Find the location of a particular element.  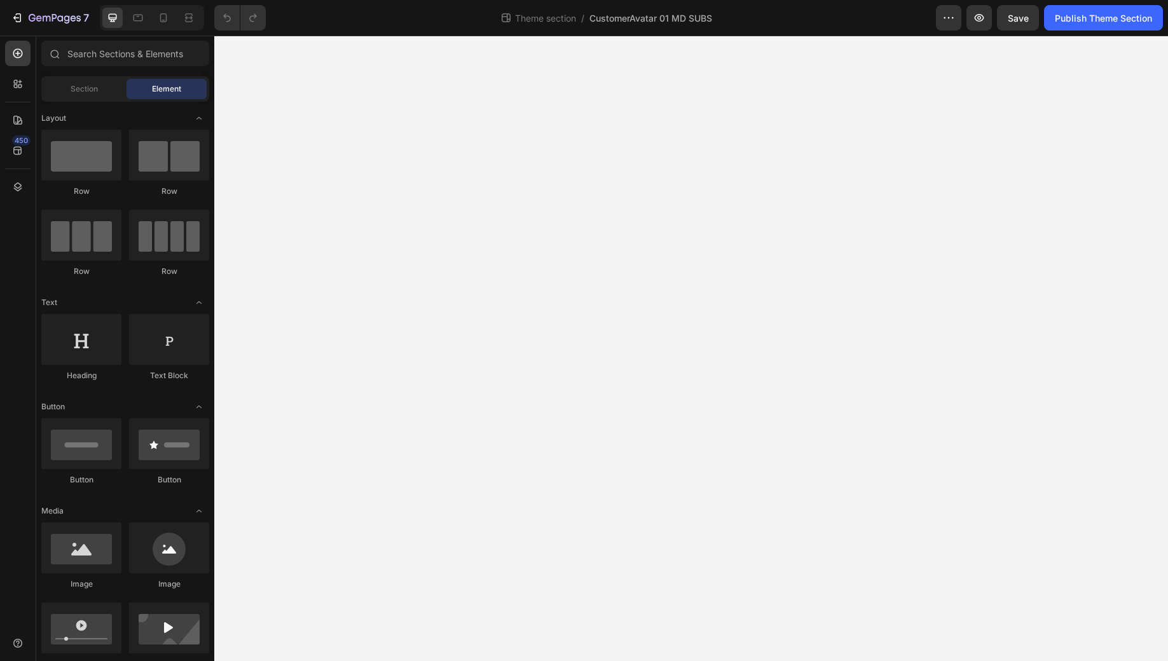

div: Text Block is located at coordinates (169, 376).